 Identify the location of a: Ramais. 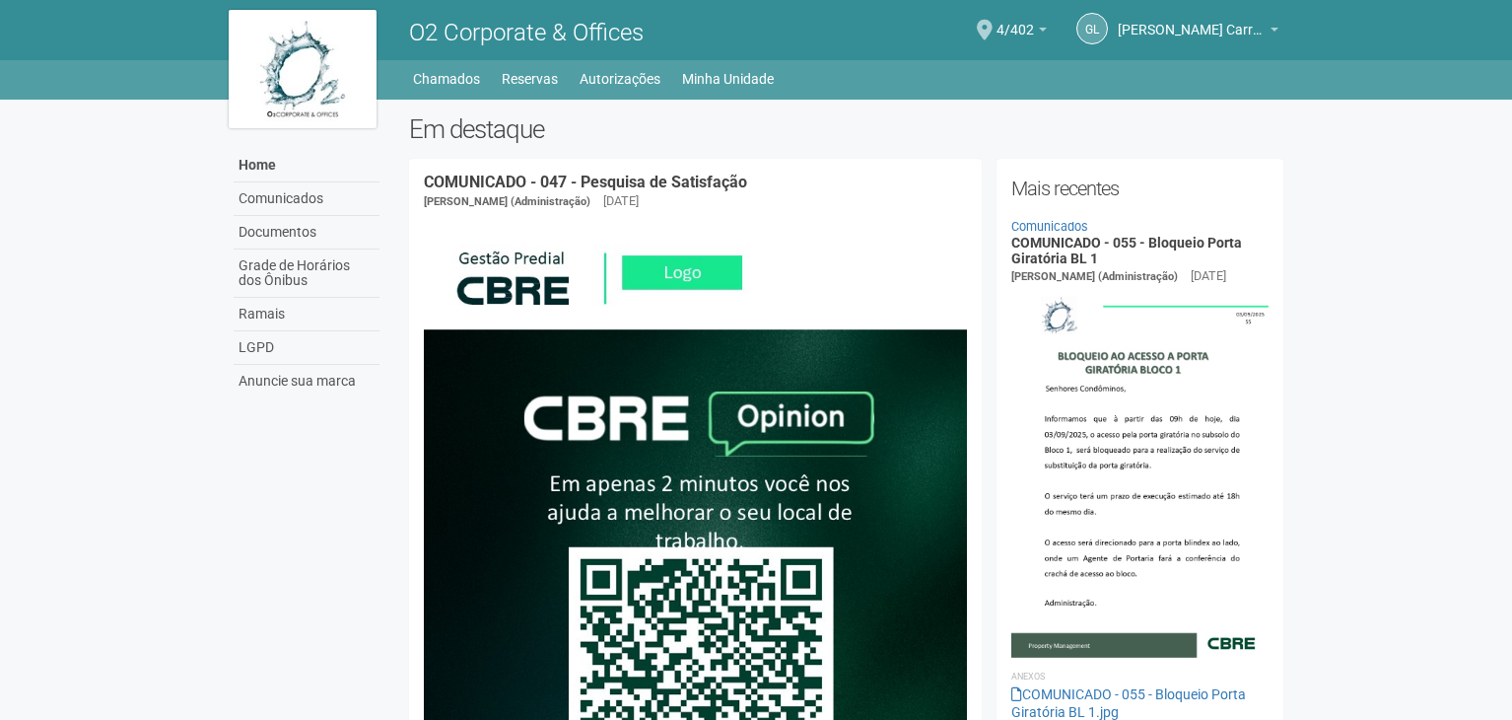
(307, 314).